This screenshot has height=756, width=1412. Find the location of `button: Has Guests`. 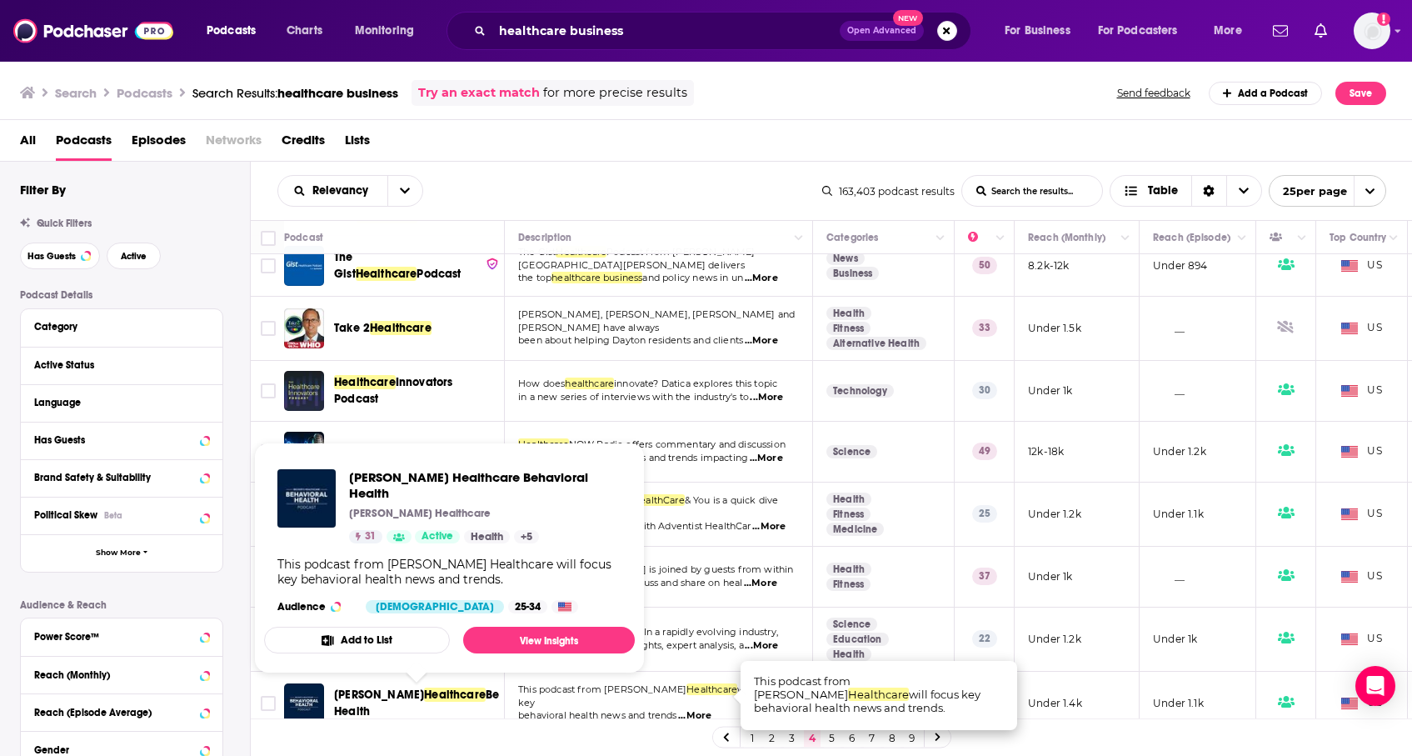

button: Has Guests is located at coordinates (60, 256).